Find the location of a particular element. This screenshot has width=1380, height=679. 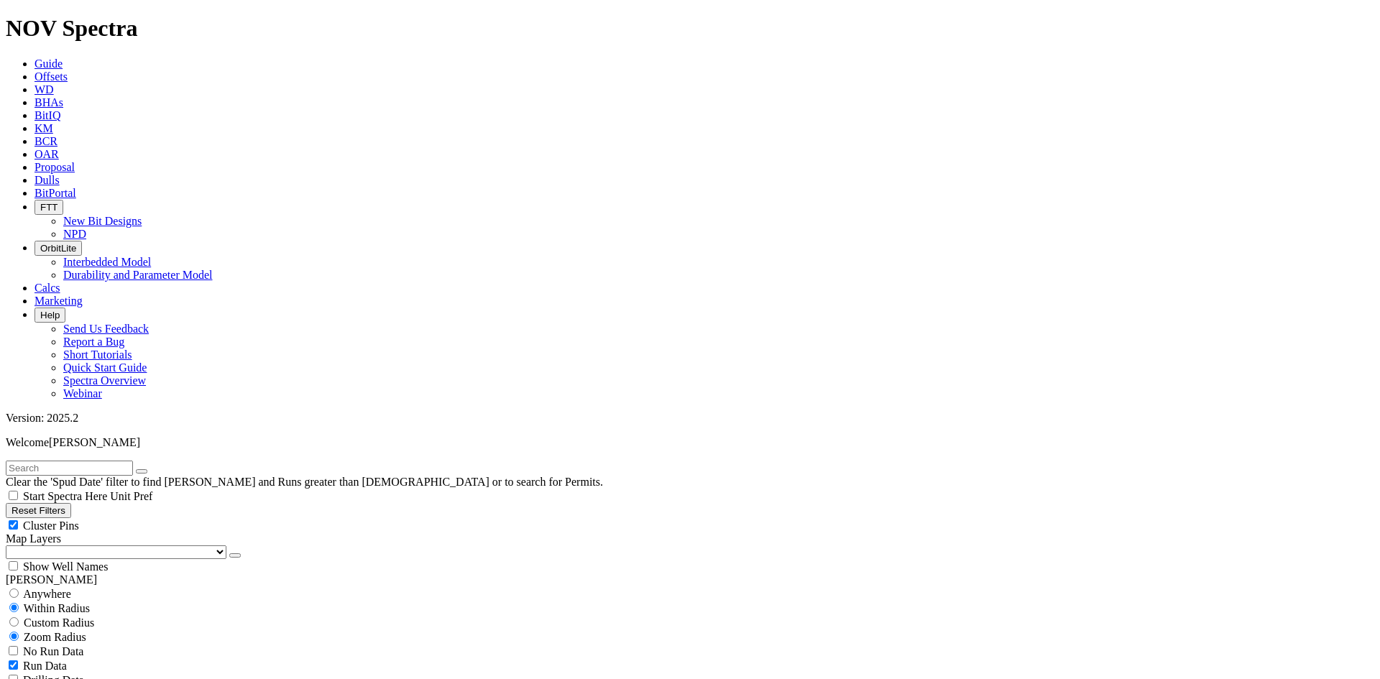

span: Anywhere is located at coordinates (47, 593).